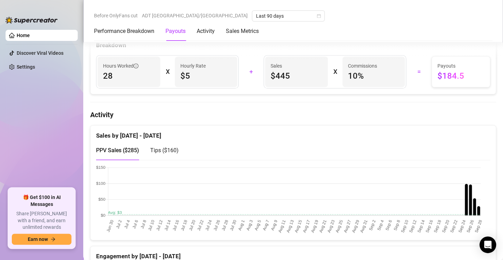 The width and height of the screenshot is (503, 260). I want to click on a: Discover Viral Videos, so click(40, 53).